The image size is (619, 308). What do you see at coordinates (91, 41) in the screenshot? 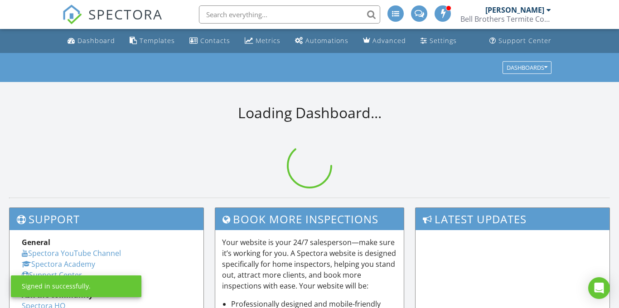
I see `a: Dashboard` at bounding box center [91, 41].